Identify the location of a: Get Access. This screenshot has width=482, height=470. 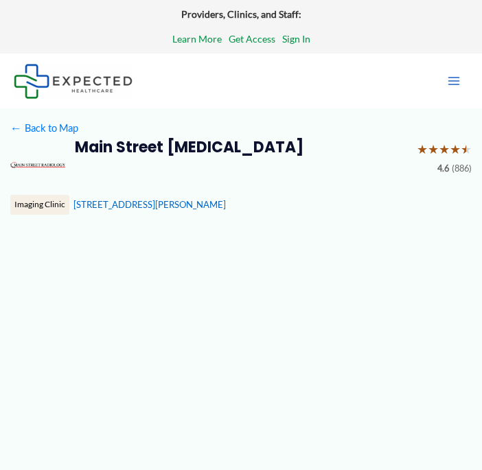
(252, 39).